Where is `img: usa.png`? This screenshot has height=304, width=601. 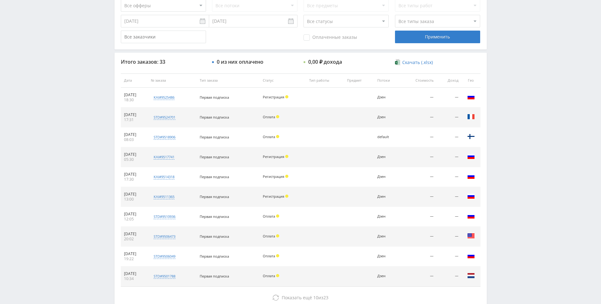 img: usa.png is located at coordinates (471, 236).